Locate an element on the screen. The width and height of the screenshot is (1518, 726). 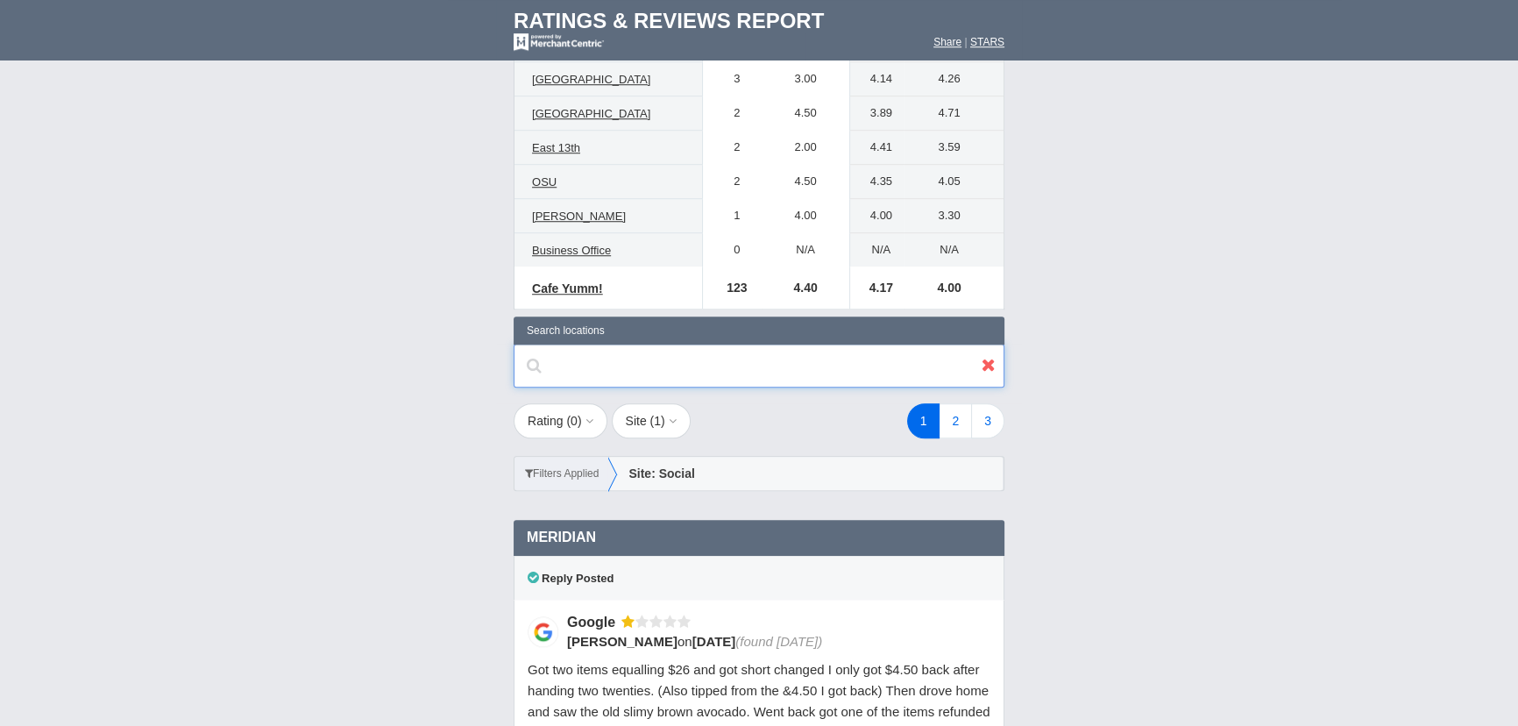
td: 4.71 is located at coordinates (954, 113).